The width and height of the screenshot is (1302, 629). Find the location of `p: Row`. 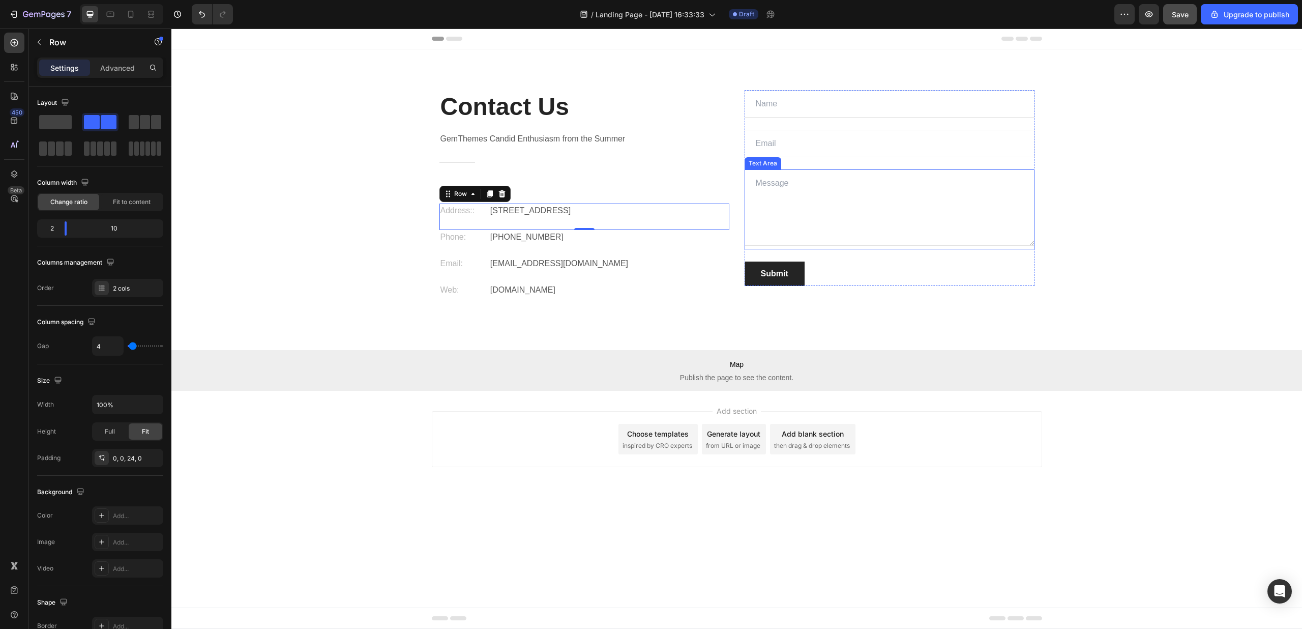

p: Row is located at coordinates (93, 42).